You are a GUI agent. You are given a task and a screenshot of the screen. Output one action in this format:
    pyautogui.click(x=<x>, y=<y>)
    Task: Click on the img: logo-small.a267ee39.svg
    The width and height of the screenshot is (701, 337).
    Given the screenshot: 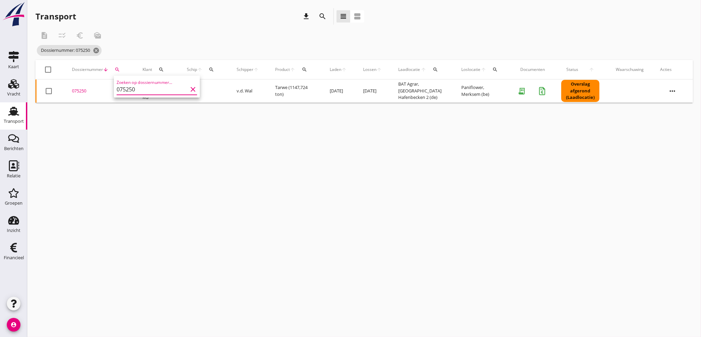 What is the action you would take?
    pyautogui.click(x=14, y=14)
    